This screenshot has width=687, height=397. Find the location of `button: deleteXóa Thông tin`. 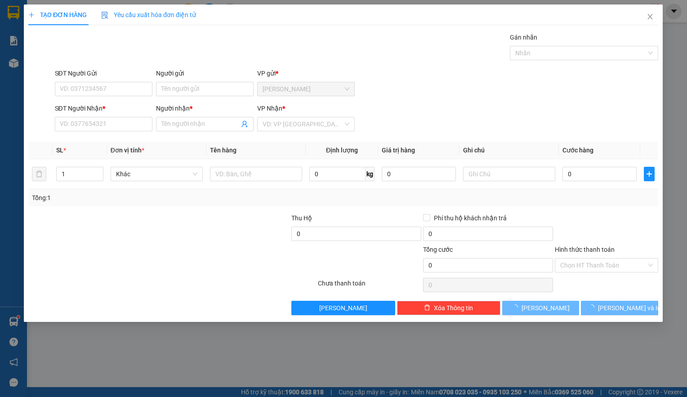

button: deleteXóa Thông tin is located at coordinates (449, 308).